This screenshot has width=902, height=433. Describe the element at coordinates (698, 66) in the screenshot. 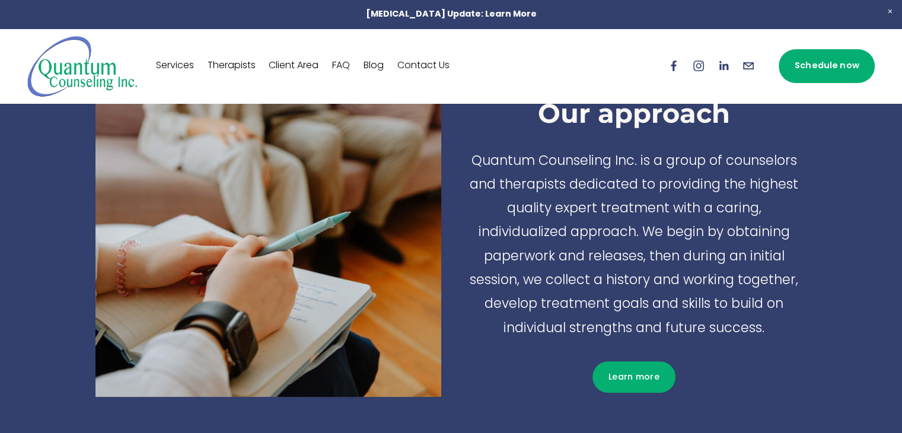

I see `a: Instagram` at that location.